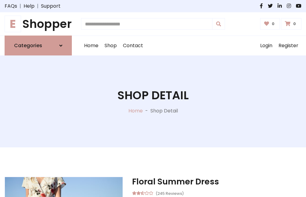 Image resolution: width=306 pixels, height=197 pixels. I want to click on h6: Categories, so click(28, 45).